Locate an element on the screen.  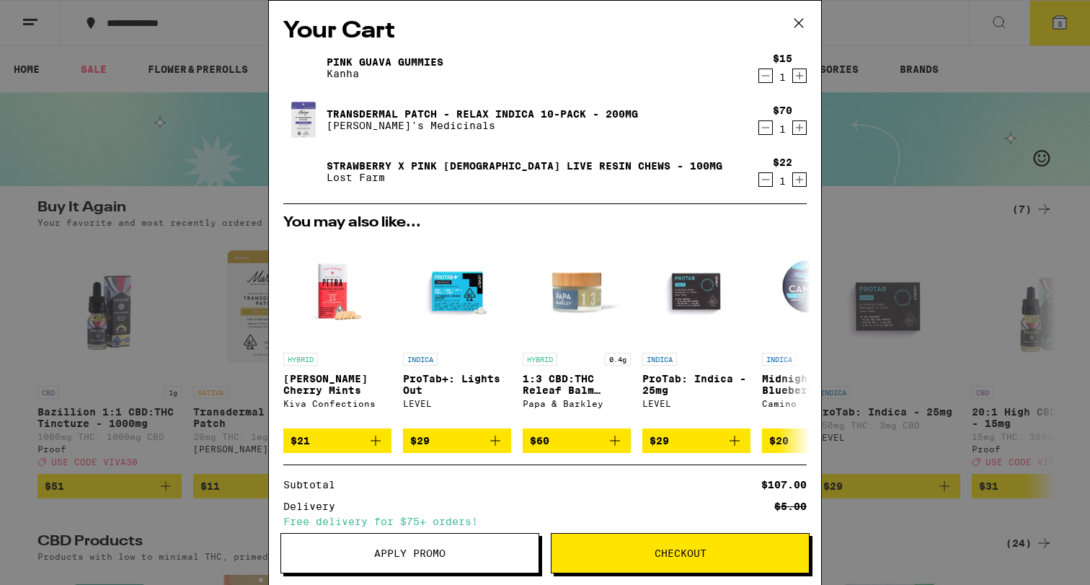
p: Midnight Blueberry 5:1 Sleep Gummies is located at coordinates (816, 384).